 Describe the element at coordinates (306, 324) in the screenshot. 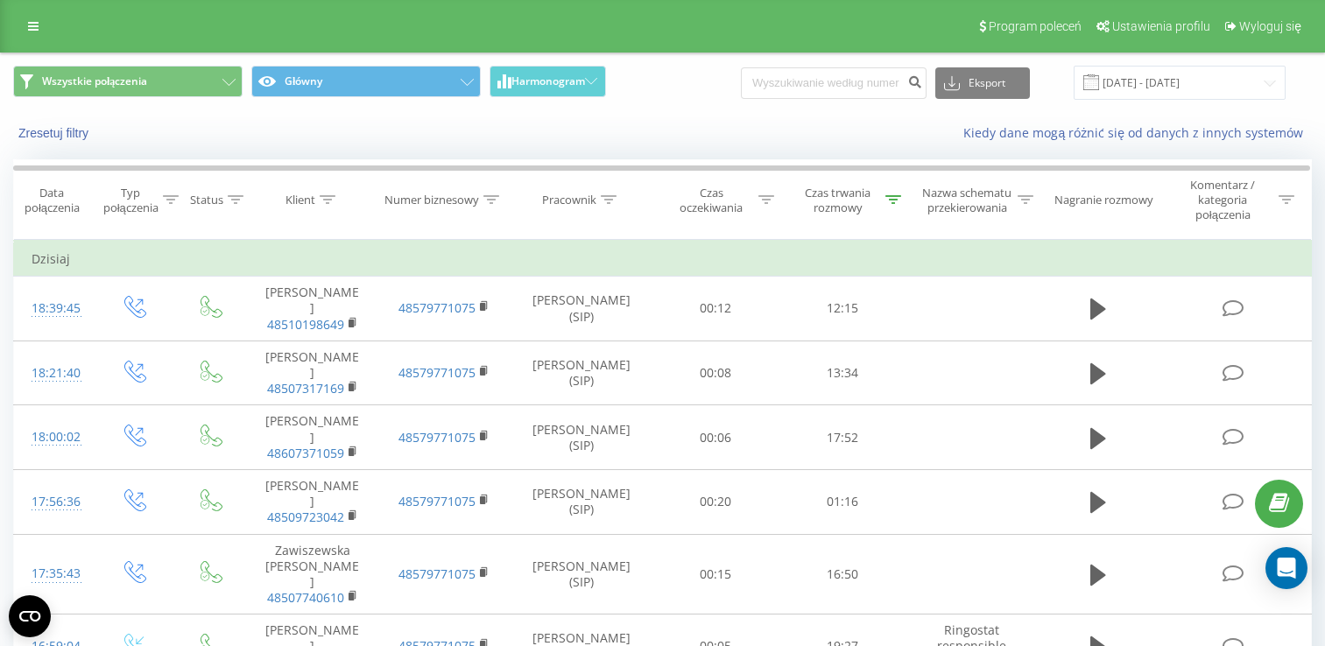

I see `a: 48510198649` at that location.